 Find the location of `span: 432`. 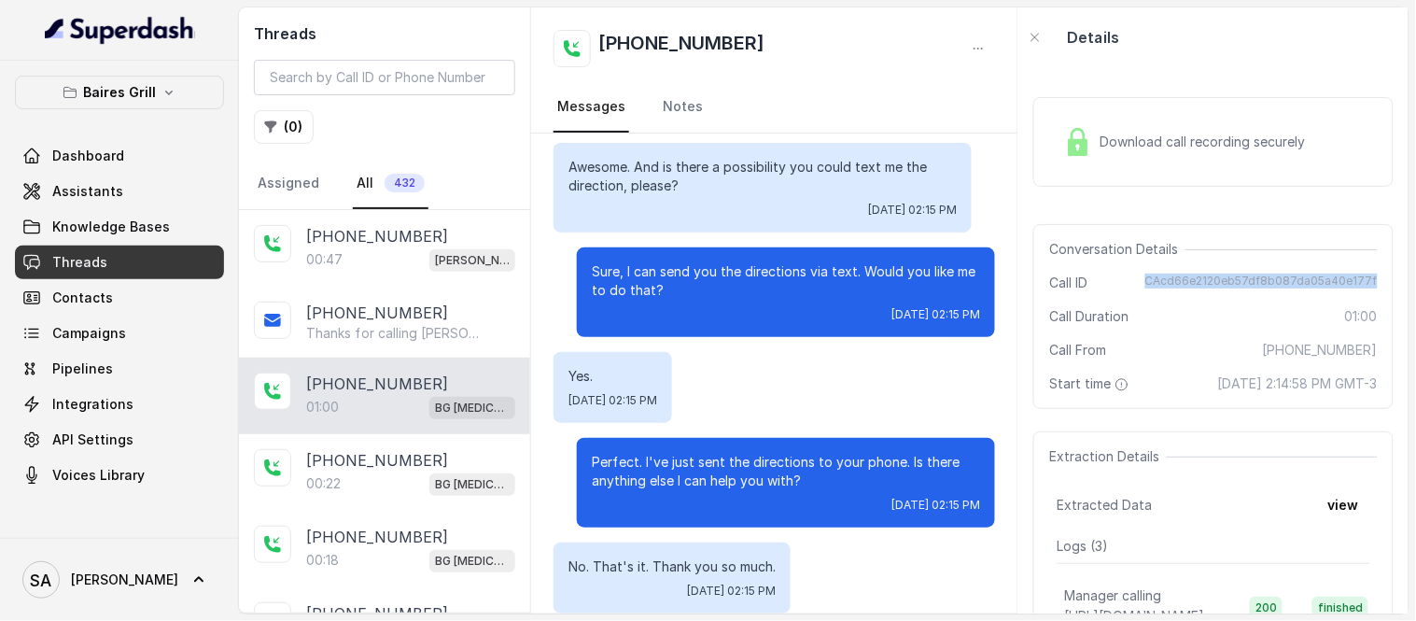

span: 432 is located at coordinates (404, 183).